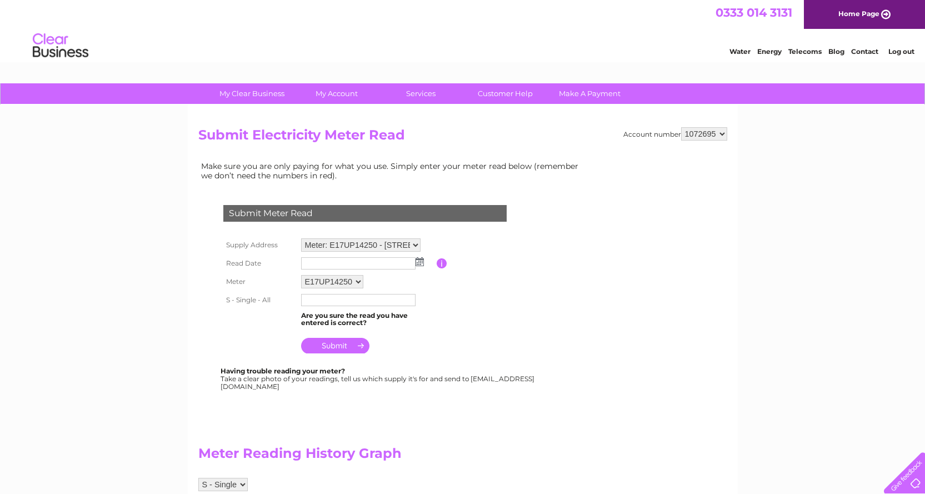  I want to click on th: Supply Address, so click(259, 245).